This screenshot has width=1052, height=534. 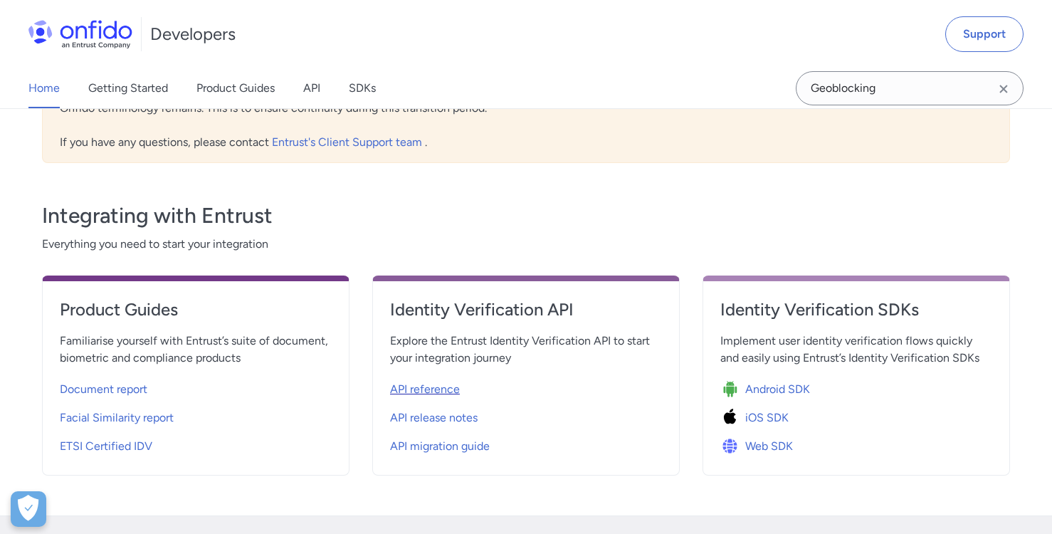 What do you see at coordinates (777, 389) in the screenshot?
I see `span: Android SDK` at bounding box center [777, 389].